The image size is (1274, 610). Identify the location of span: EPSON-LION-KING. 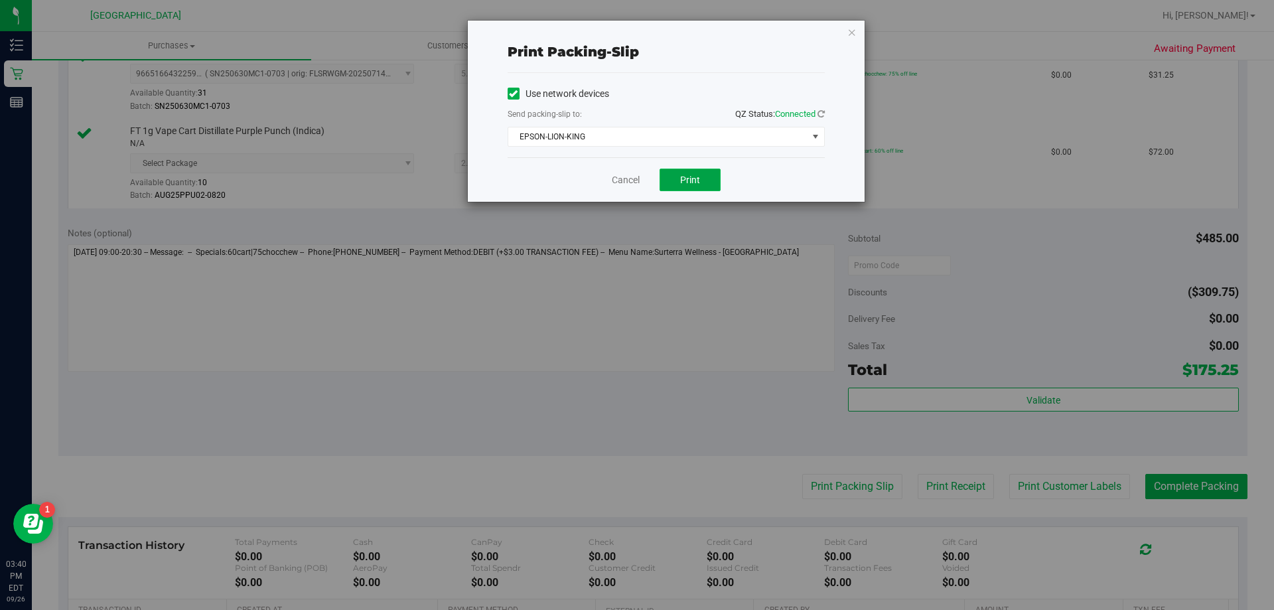
(658, 137).